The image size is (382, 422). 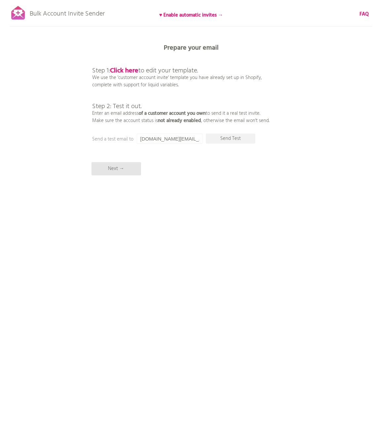 I want to click on b: Click here, so click(x=124, y=71).